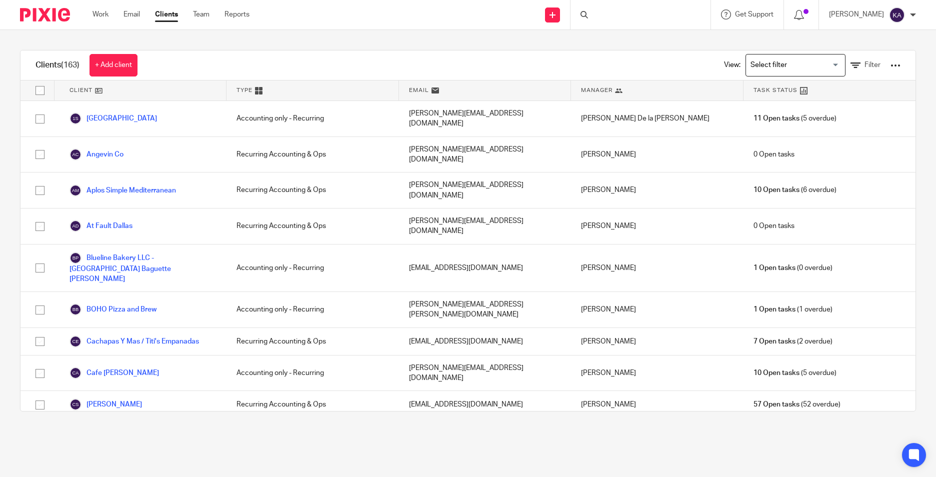  I want to click on img: Pixie, so click(45, 14).